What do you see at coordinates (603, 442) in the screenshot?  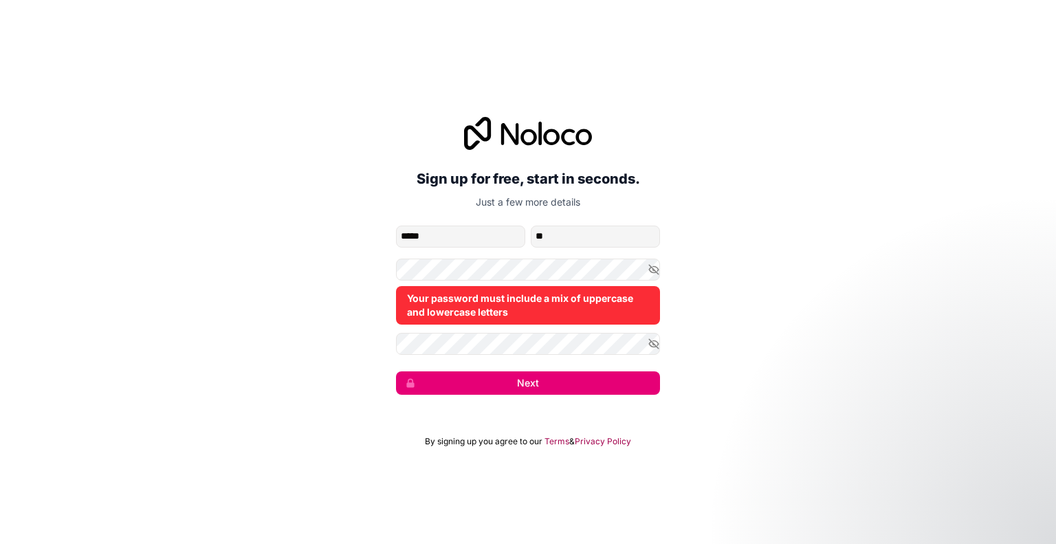 I see `a: Privacy Policy` at bounding box center [603, 442].